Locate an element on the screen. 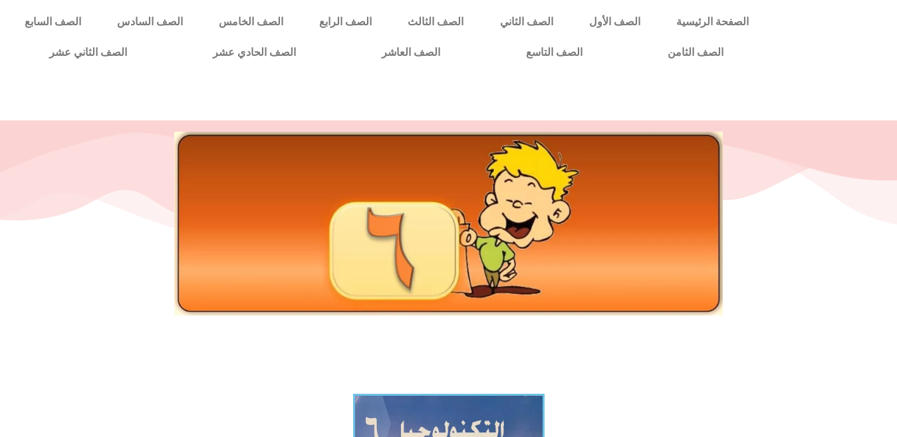  a: الصف الثاني عشر is located at coordinates (88, 53).